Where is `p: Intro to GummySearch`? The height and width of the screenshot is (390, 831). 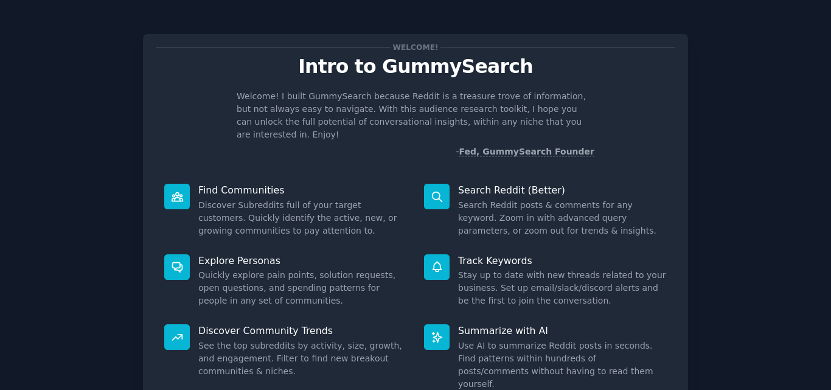
p: Intro to GummySearch is located at coordinates (416, 66).